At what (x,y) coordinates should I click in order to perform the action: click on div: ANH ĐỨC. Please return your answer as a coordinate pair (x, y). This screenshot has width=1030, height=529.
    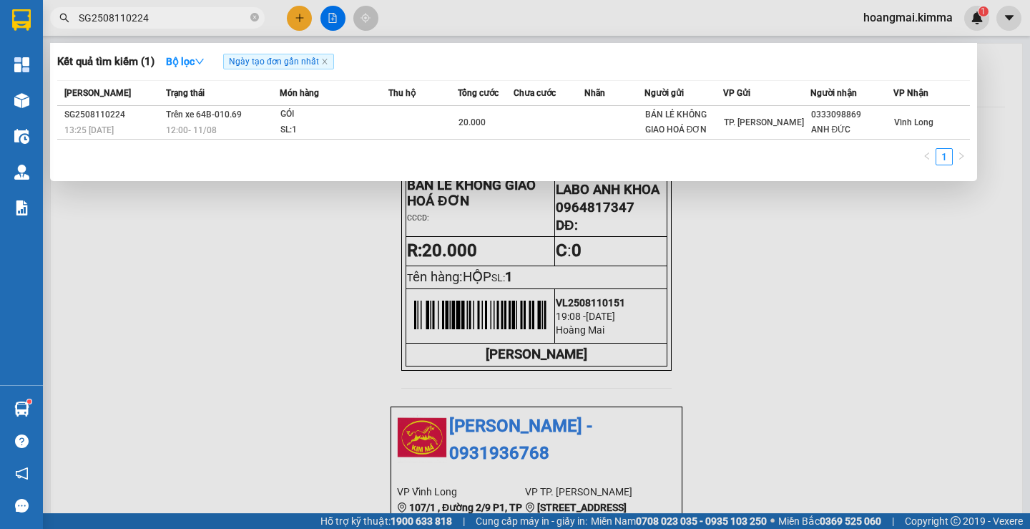
    Looking at the image, I should click on (852, 129).